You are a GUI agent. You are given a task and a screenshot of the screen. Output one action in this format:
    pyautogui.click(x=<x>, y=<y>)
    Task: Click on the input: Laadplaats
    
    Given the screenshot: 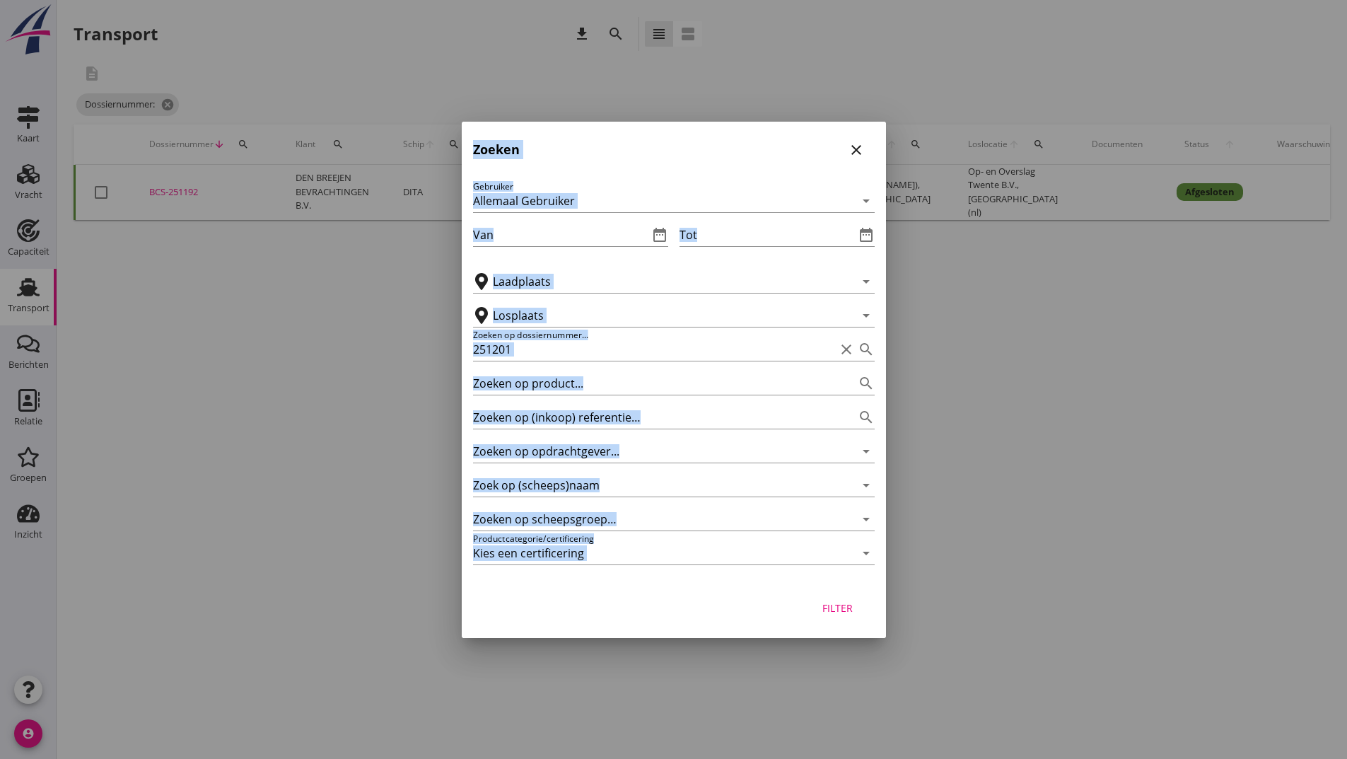 What is the action you would take?
    pyautogui.click(x=664, y=281)
    